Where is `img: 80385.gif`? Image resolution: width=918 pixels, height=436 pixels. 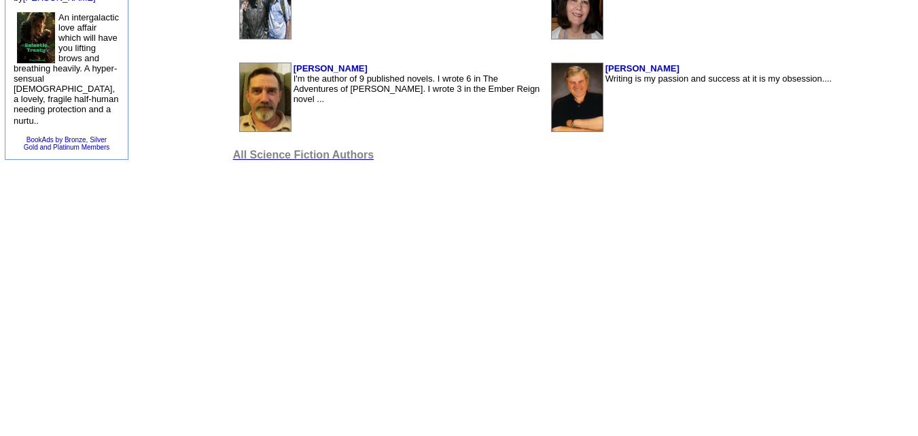
img: 80385.gif is located at coordinates (36, 37).